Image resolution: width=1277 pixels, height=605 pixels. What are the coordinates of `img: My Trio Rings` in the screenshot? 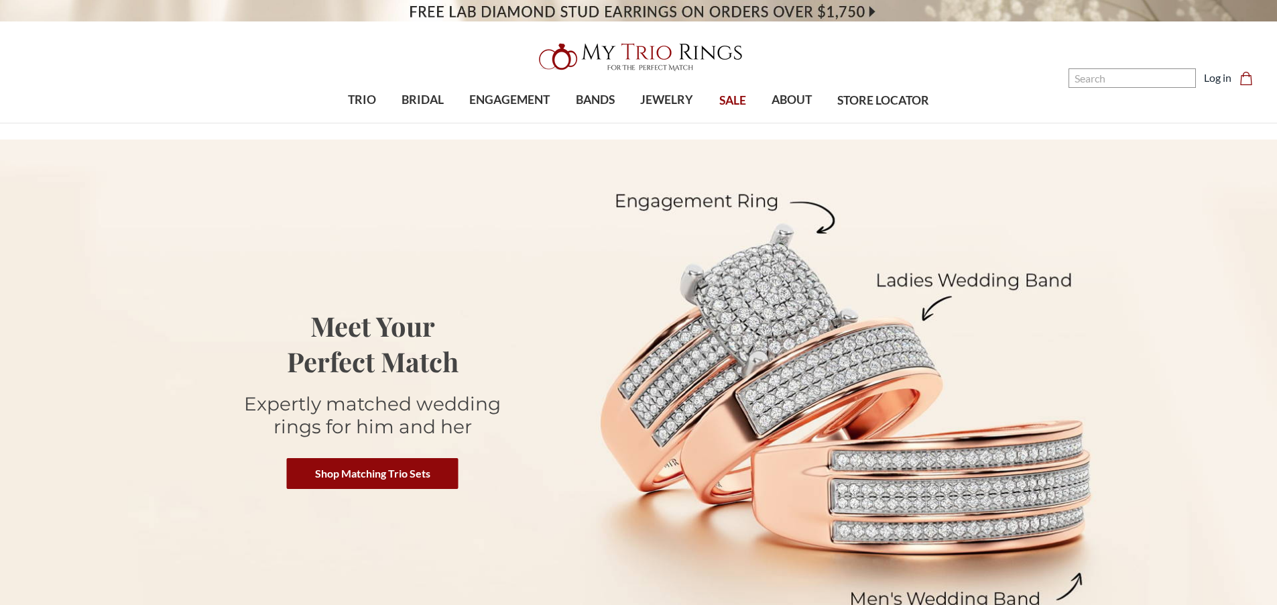 It's located at (639, 57).